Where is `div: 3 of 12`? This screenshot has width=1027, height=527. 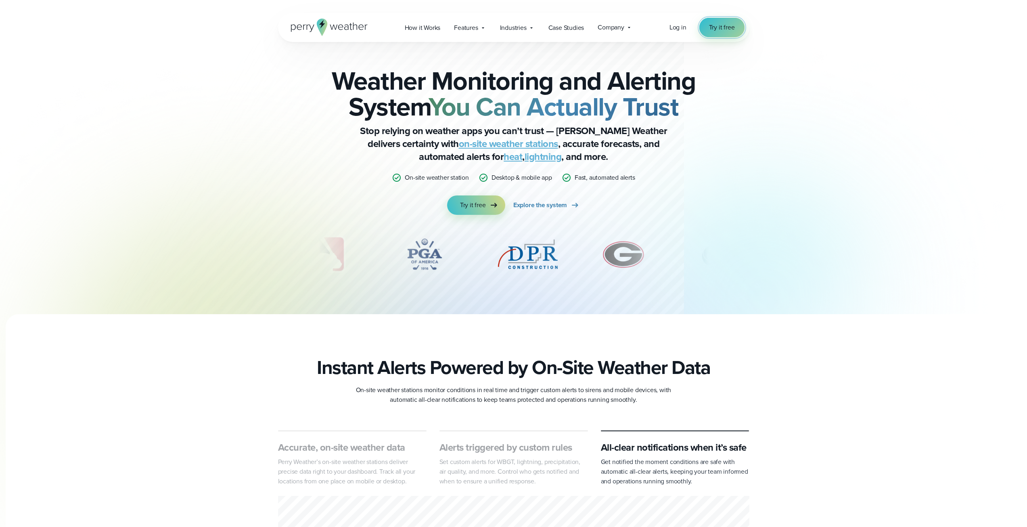
div: 3 of 12 is located at coordinates (311, 254).